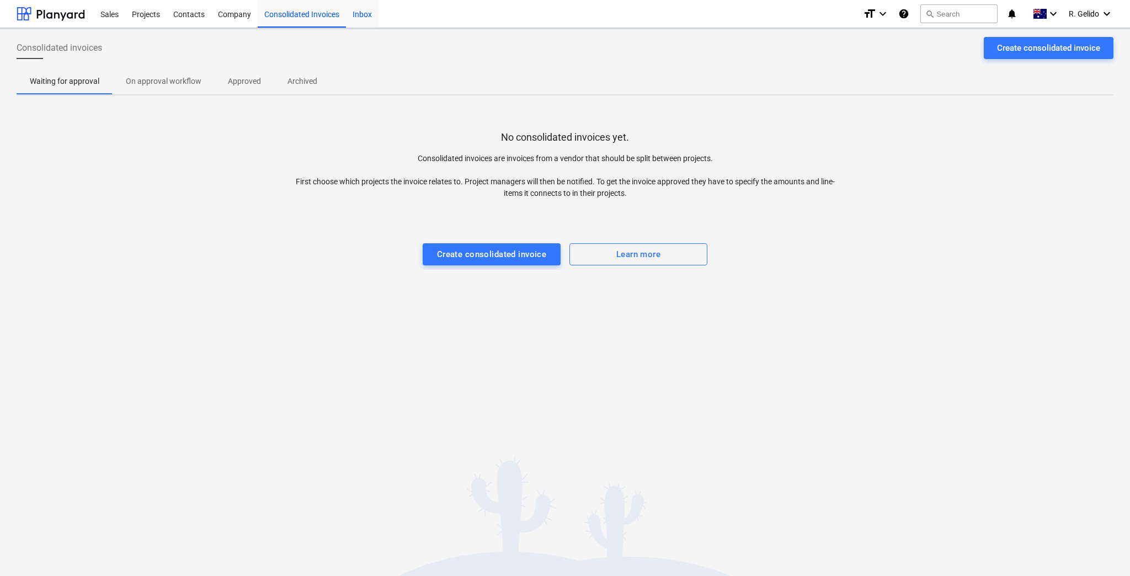 This screenshot has height=576, width=1130. I want to click on p: No consolidated invoices yet., so click(565, 137).